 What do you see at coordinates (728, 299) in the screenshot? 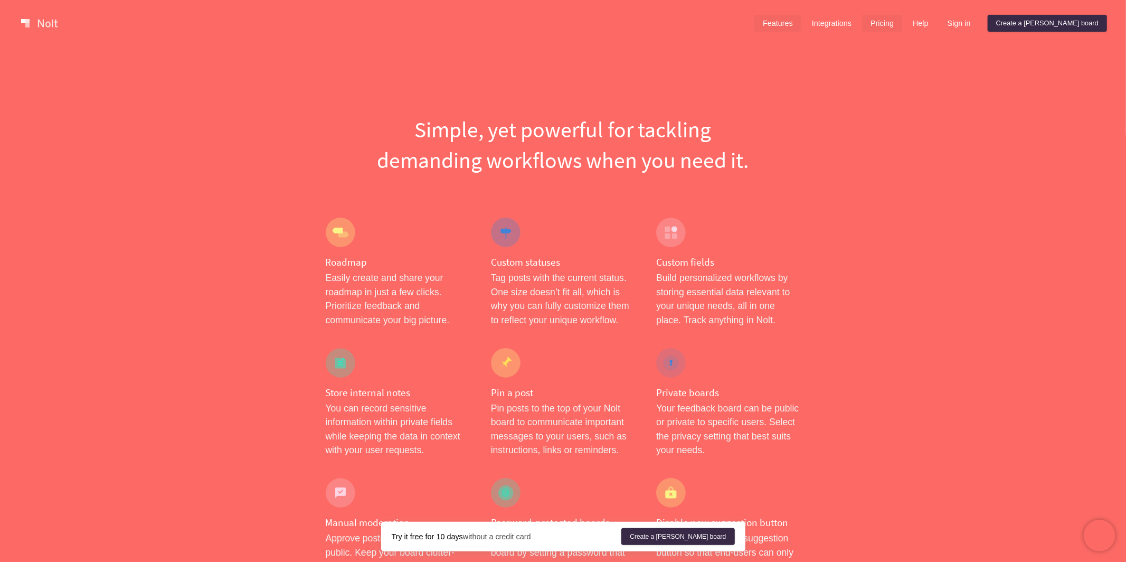
I see `p: Build personalized workflows by storing essential data relevant to your unique needs, all in one ...` at bounding box center [728, 299].